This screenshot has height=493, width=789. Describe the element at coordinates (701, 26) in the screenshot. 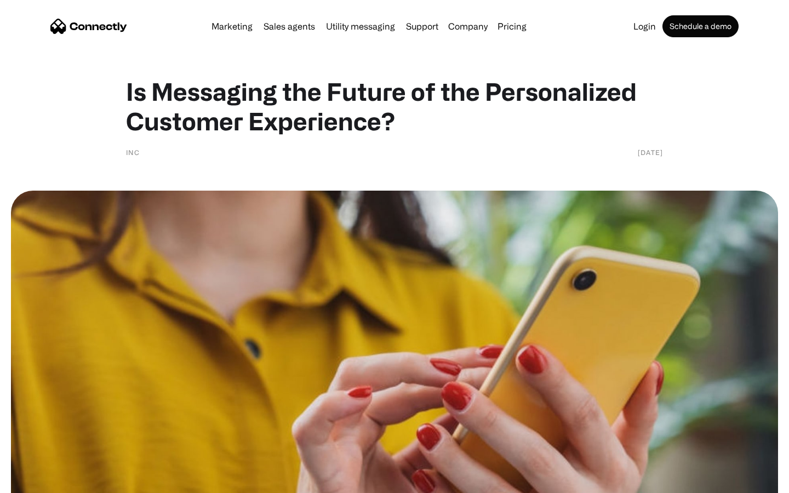

I see `a: Schedule a demo` at that location.